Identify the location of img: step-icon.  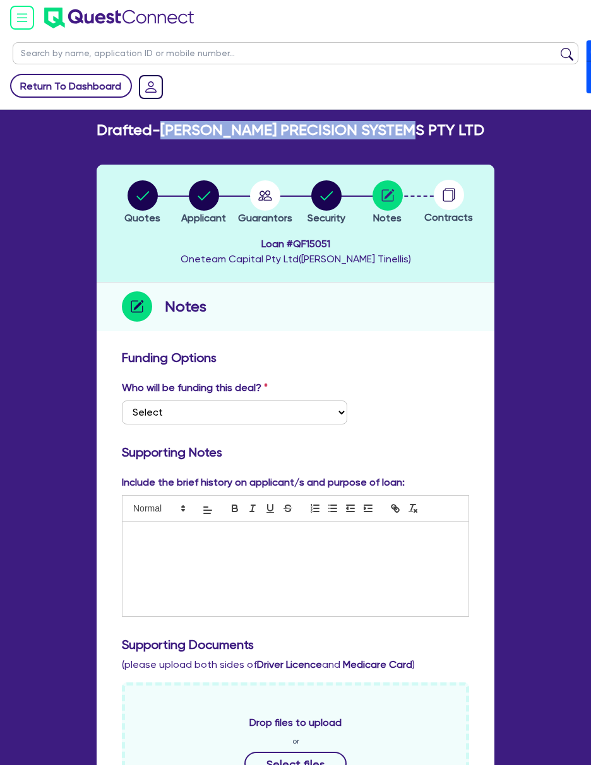
(137, 307).